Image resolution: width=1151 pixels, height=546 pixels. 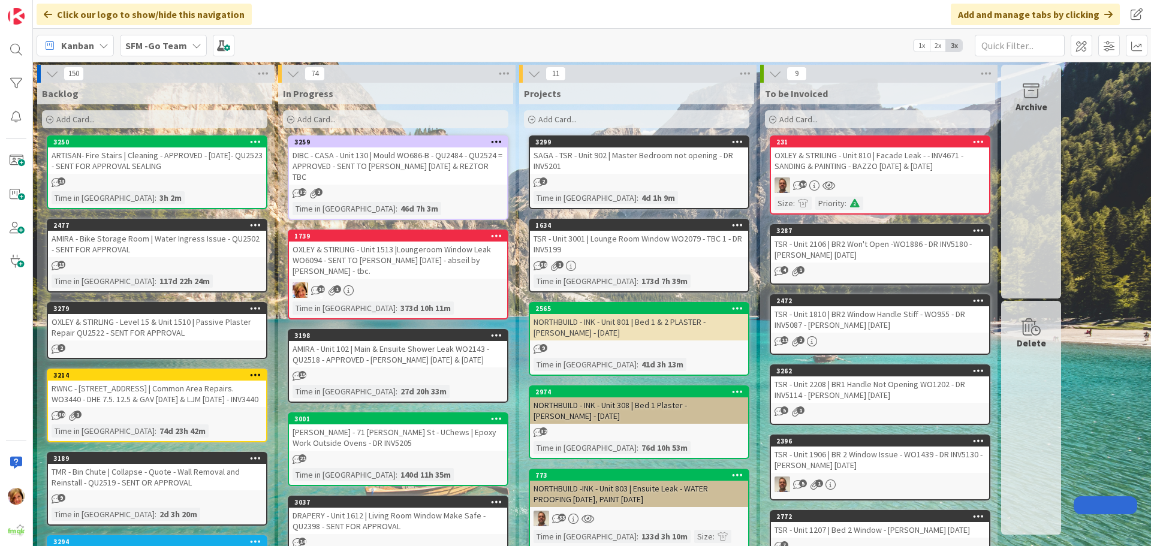 What do you see at coordinates (543, 431) in the screenshot?
I see `span: 32` at bounding box center [543, 431].